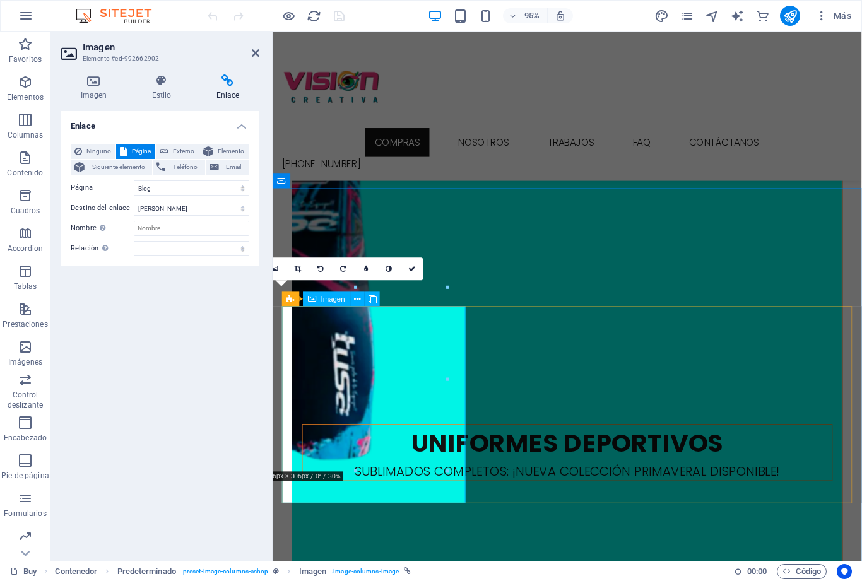 The image size is (862, 581). I want to click on span: Email, so click(234, 167).